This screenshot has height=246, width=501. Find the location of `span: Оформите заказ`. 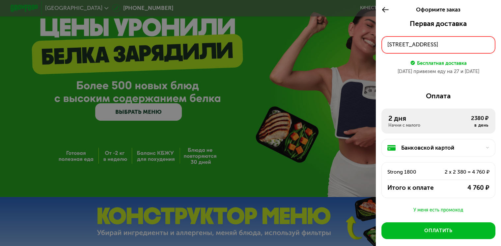

span: Оформите заказ is located at coordinates (438, 10).